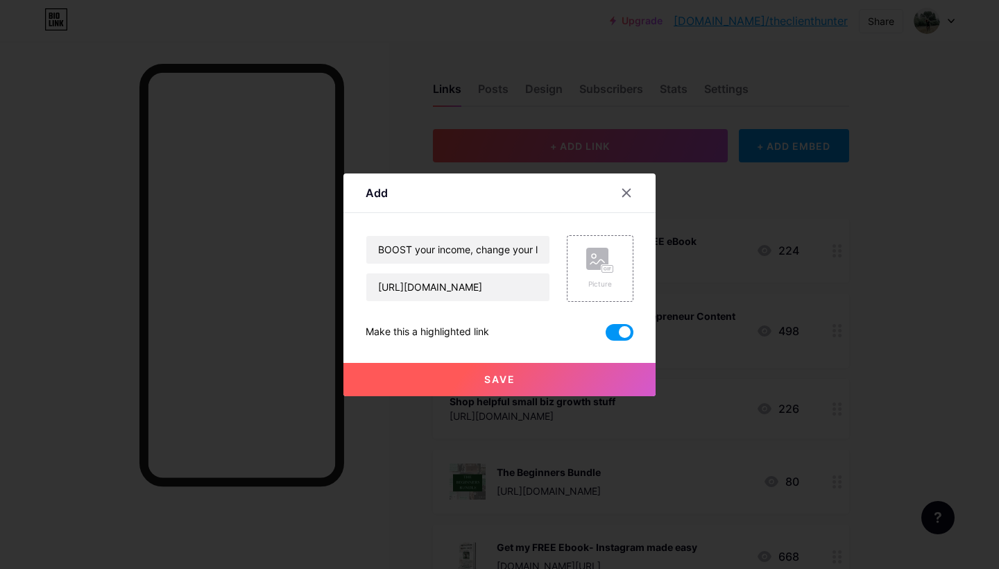  What do you see at coordinates (377, 193) in the screenshot?
I see `div: Add` at bounding box center [377, 193].